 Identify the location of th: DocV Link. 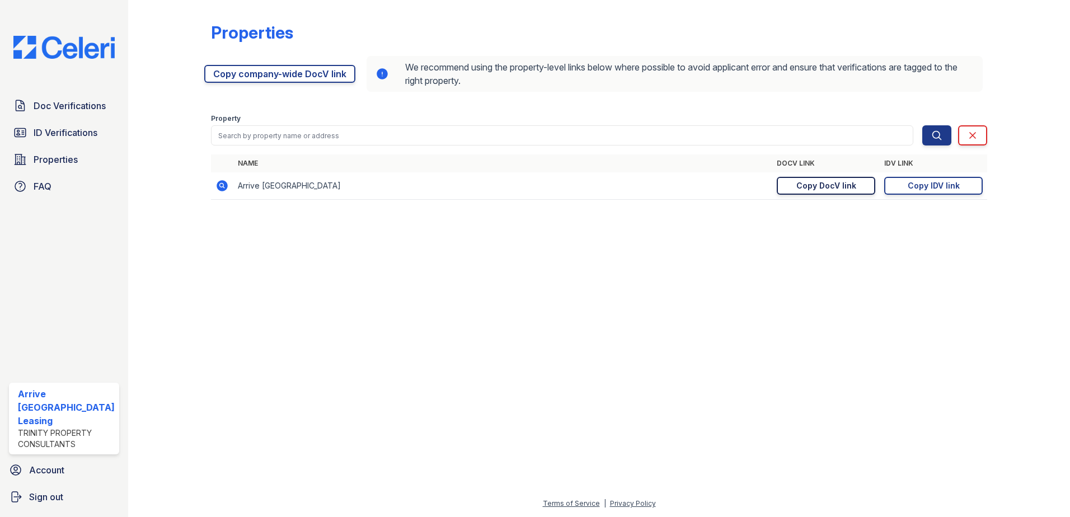
(826, 163).